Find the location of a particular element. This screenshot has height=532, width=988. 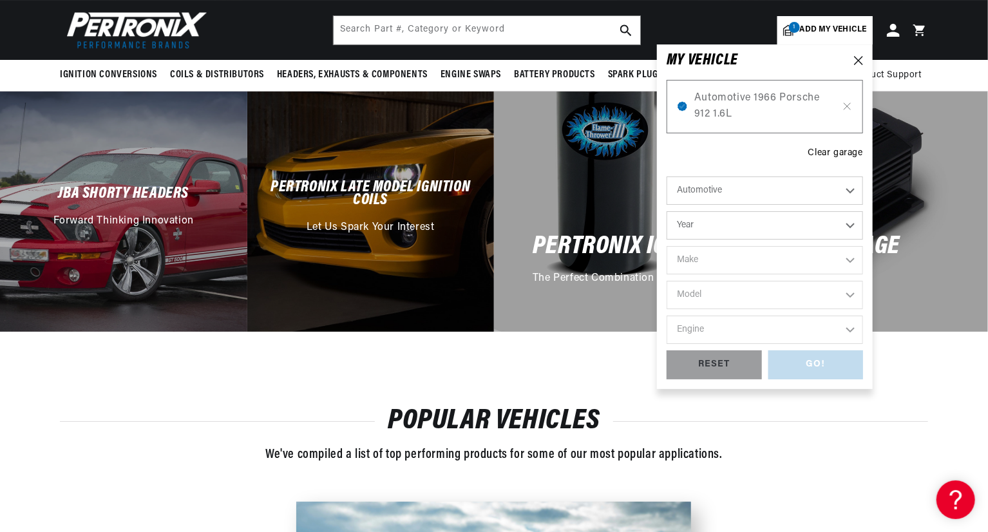

summary: Engine Swaps is located at coordinates (471, 75).